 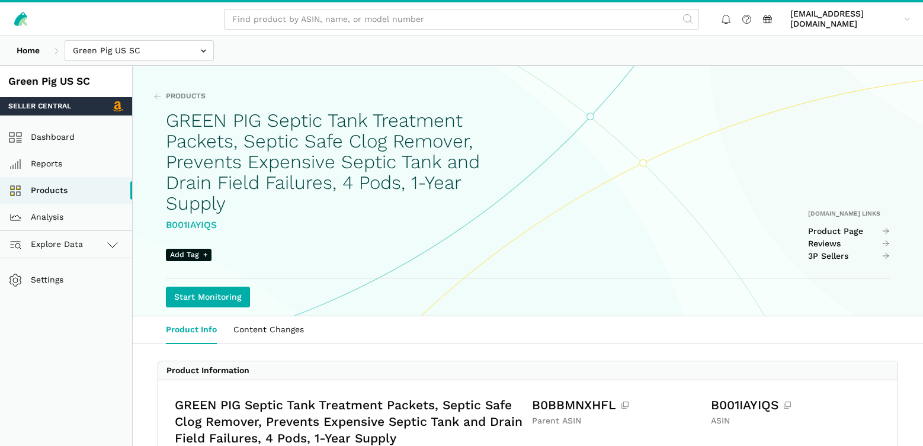 I want to click on a: Product Info, so click(x=191, y=330).